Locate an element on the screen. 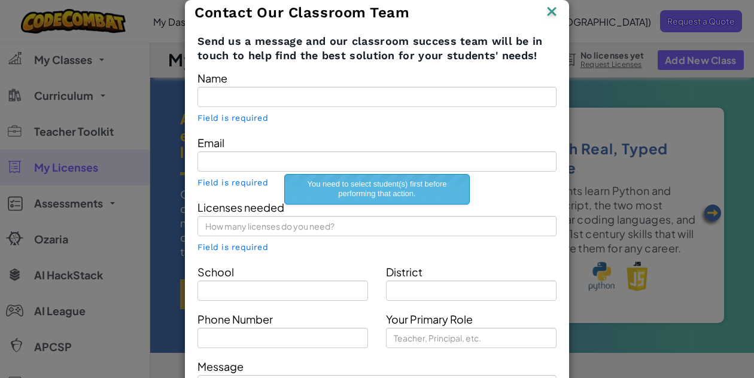  span: Your Primary Role is located at coordinates (429, 319).